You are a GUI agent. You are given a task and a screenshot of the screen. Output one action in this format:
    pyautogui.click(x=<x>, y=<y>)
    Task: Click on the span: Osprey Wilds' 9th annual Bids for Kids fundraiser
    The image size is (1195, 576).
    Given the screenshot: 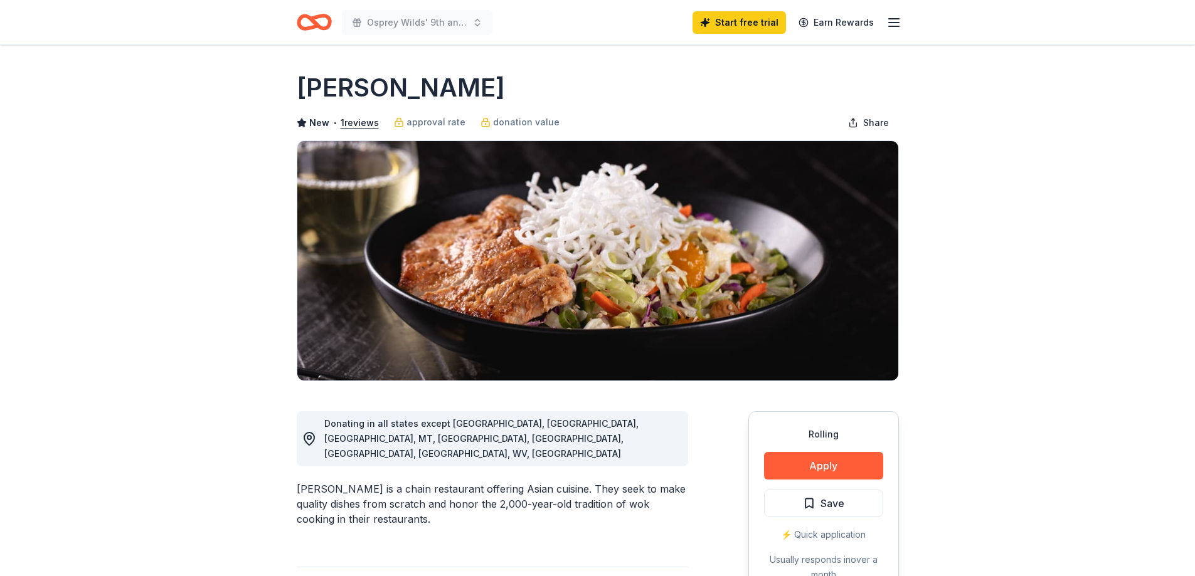 What is the action you would take?
    pyautogui.click(x=417, y=23)
    